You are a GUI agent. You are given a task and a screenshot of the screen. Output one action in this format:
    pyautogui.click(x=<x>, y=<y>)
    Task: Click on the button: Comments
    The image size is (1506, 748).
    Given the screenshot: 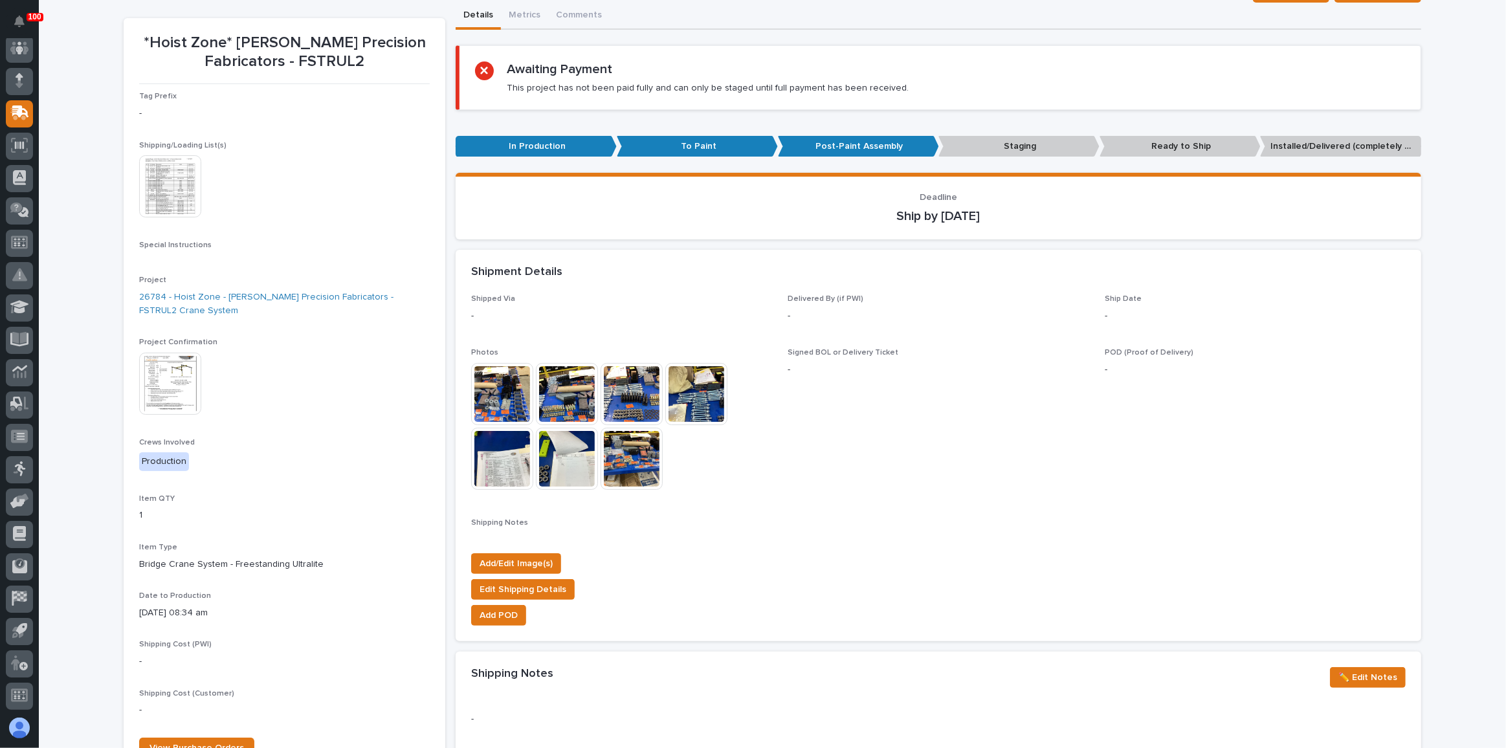 What is the action you would take?
    pyautogui.click(x=578, y=16)
    